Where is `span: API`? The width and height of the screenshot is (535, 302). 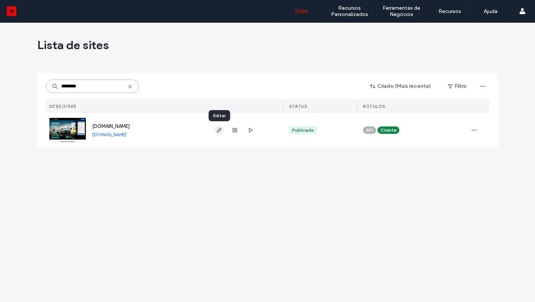 span: API is located at coordinates (369, 130).